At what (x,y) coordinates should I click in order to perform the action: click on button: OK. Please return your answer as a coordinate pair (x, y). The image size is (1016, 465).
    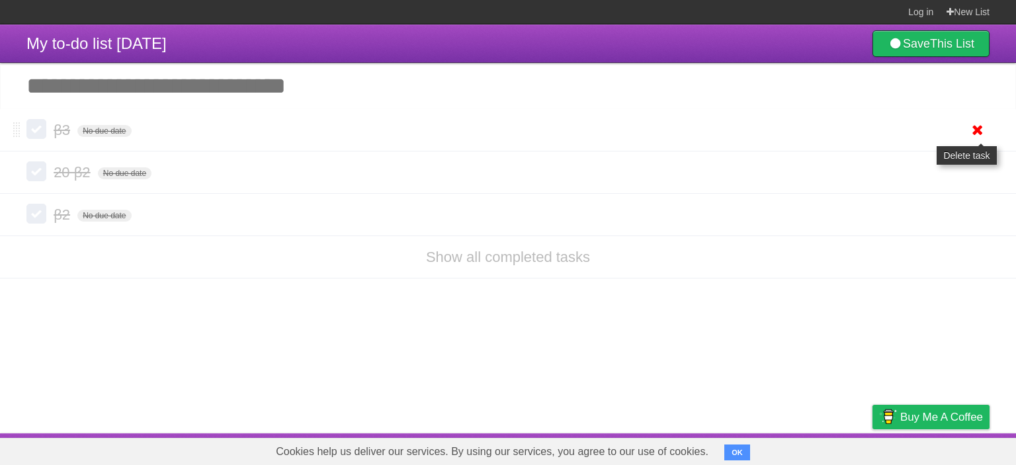
    Looking at the image, I should click on (737, 452).